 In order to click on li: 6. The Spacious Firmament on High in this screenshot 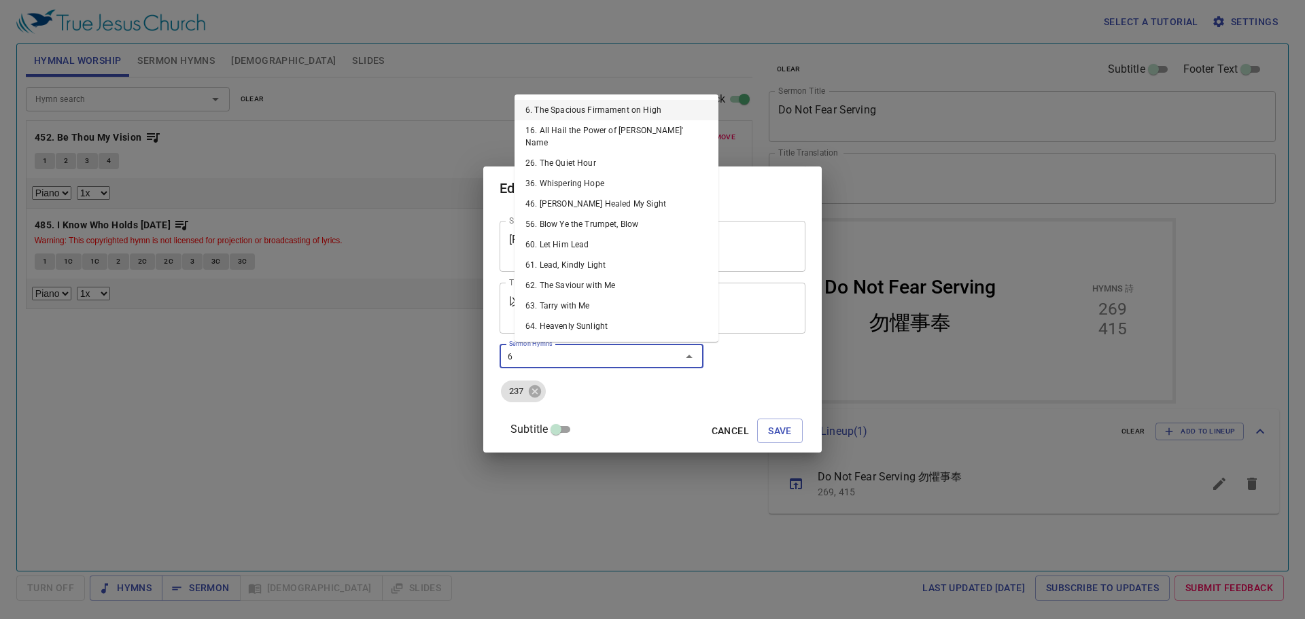, I will do `click(617, 110)`.